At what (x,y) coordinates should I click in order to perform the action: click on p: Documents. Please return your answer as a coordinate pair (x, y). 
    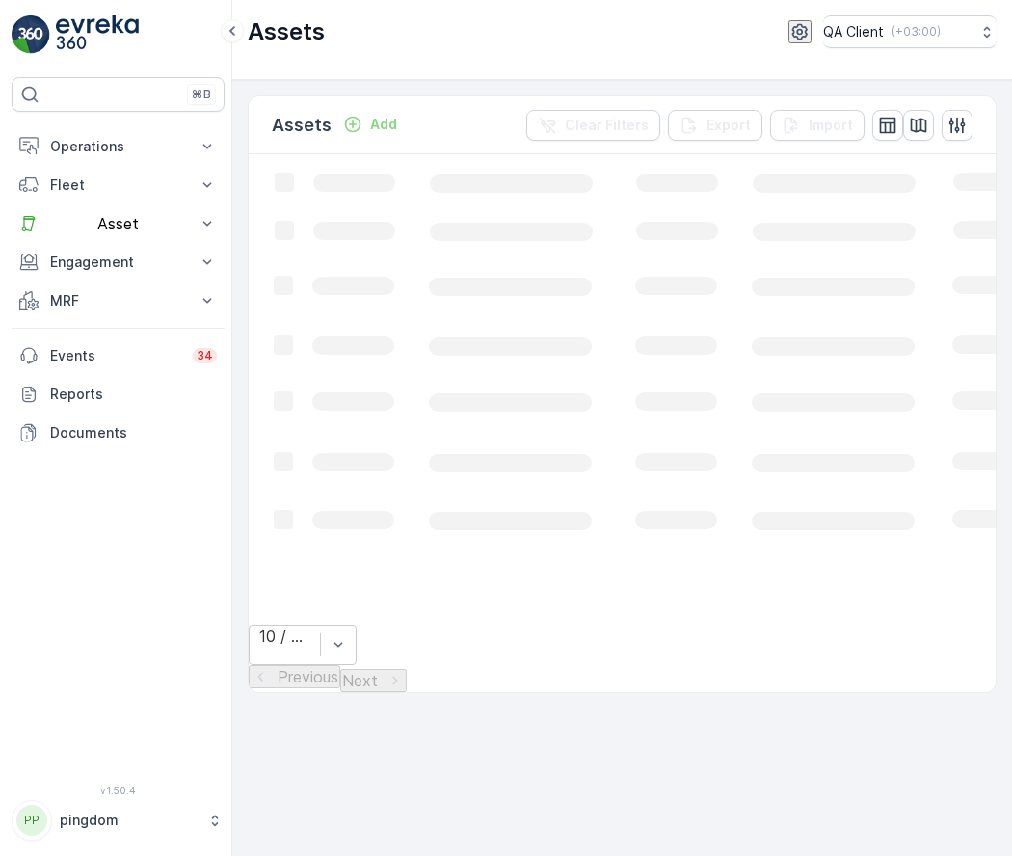
    Looking at the image, I should click on (133, 433).